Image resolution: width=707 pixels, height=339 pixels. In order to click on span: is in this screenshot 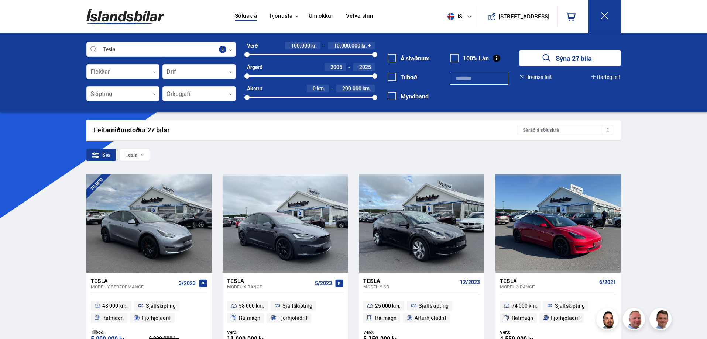, I will do `click(454, 16)`.